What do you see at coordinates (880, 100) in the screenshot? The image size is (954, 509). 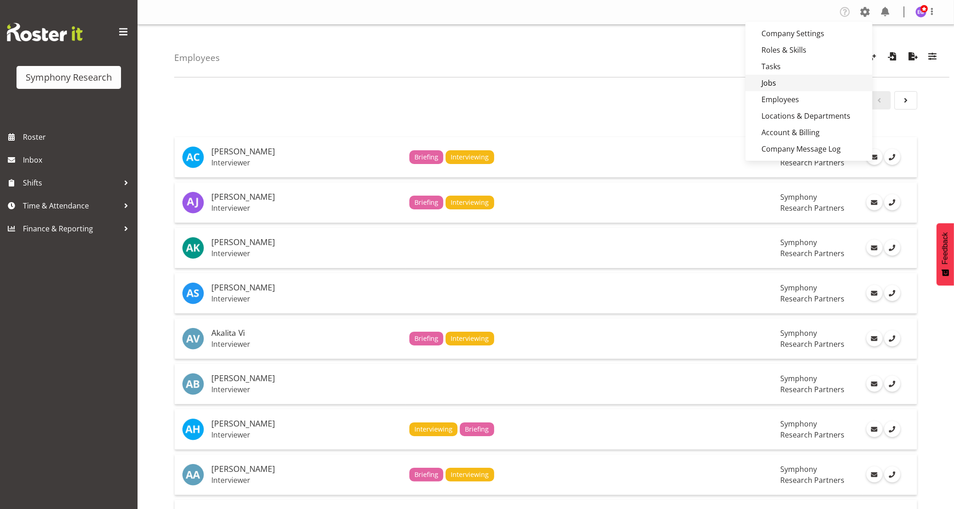 I see `a: Page 0.` at bounding box center [880, 100].